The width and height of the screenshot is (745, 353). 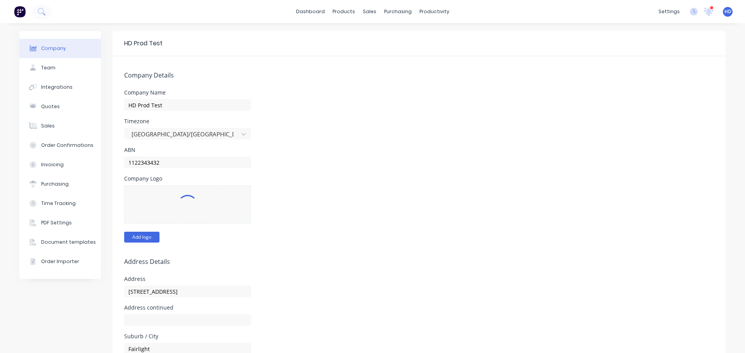 What do you see at coordinates (60, 87) in the screenshot?
I see `button: Integrations` at bounding box center [60, 87].